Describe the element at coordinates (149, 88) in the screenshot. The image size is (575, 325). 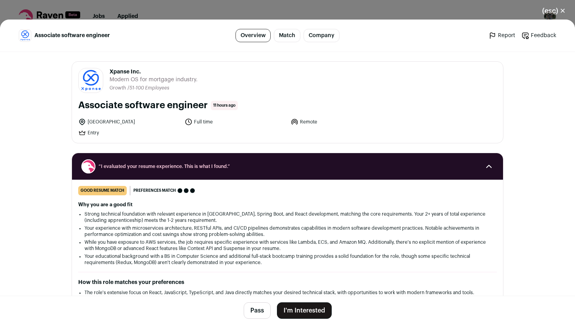
I see `span: 51-100 Employees` at that location.